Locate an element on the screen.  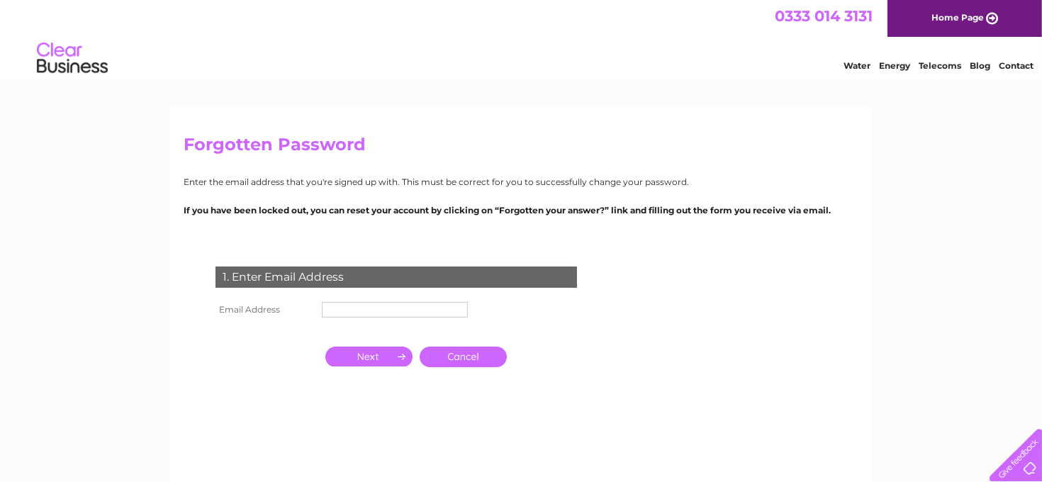
img: logo.png is located at coordinates (72, 58).